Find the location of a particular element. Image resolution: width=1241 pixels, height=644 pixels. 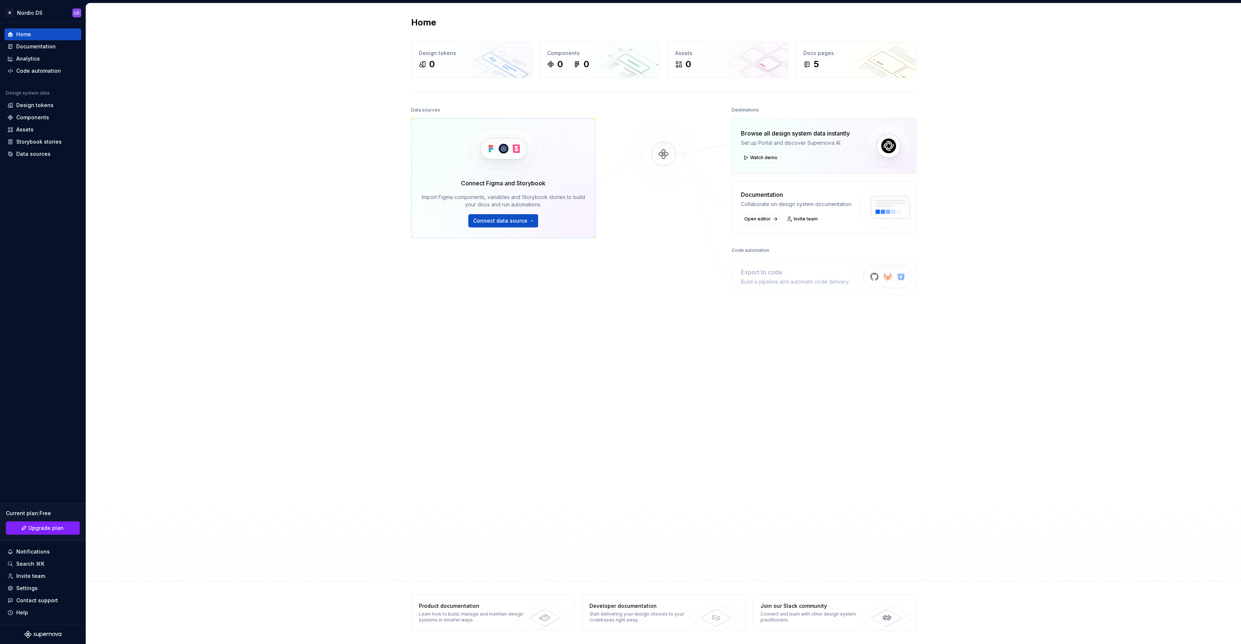

div: Connect and learn with other design system practitioners. is located at coordinates (814, 617).